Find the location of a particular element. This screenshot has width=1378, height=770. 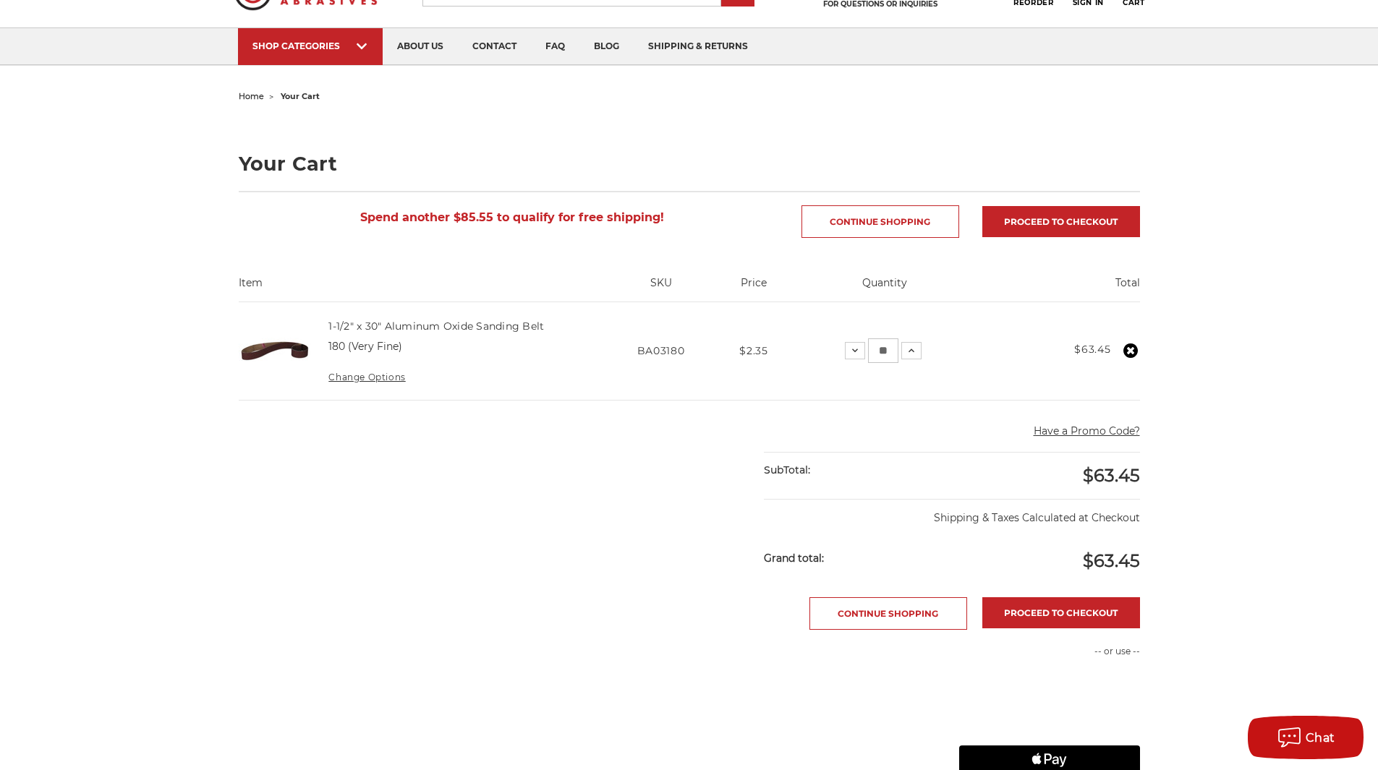

div: SHOP CATEGORIES is located at coordinates (310, 46).